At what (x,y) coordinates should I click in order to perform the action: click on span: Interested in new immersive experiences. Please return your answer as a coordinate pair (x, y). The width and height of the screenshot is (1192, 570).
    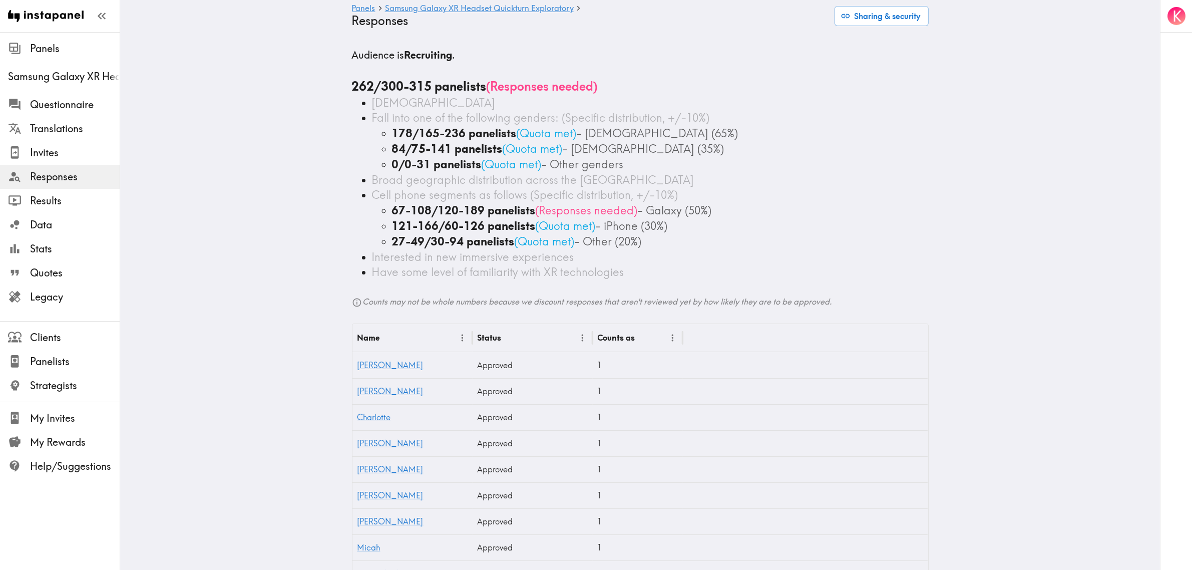
    Looking at the image, I should click on (473, 257).